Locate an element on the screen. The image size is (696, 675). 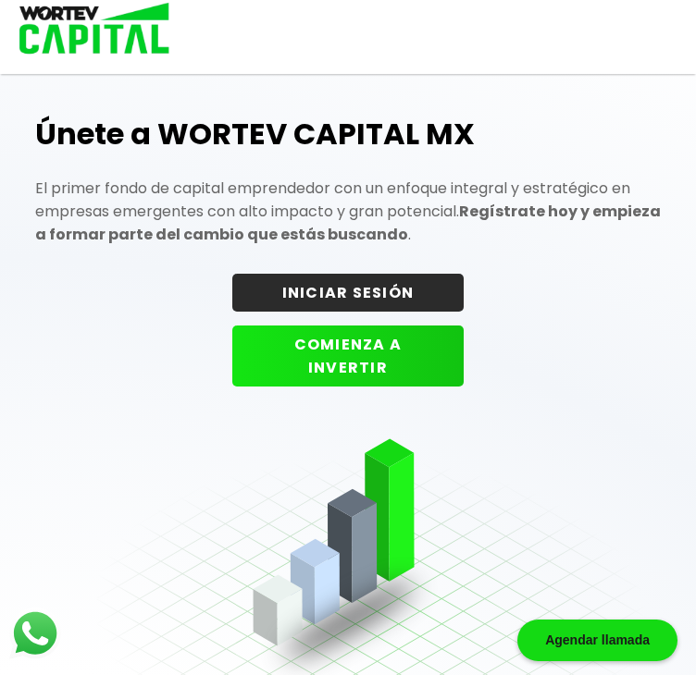
button: COMIENZA A INVERTIR is located at coordinates (348, 356).